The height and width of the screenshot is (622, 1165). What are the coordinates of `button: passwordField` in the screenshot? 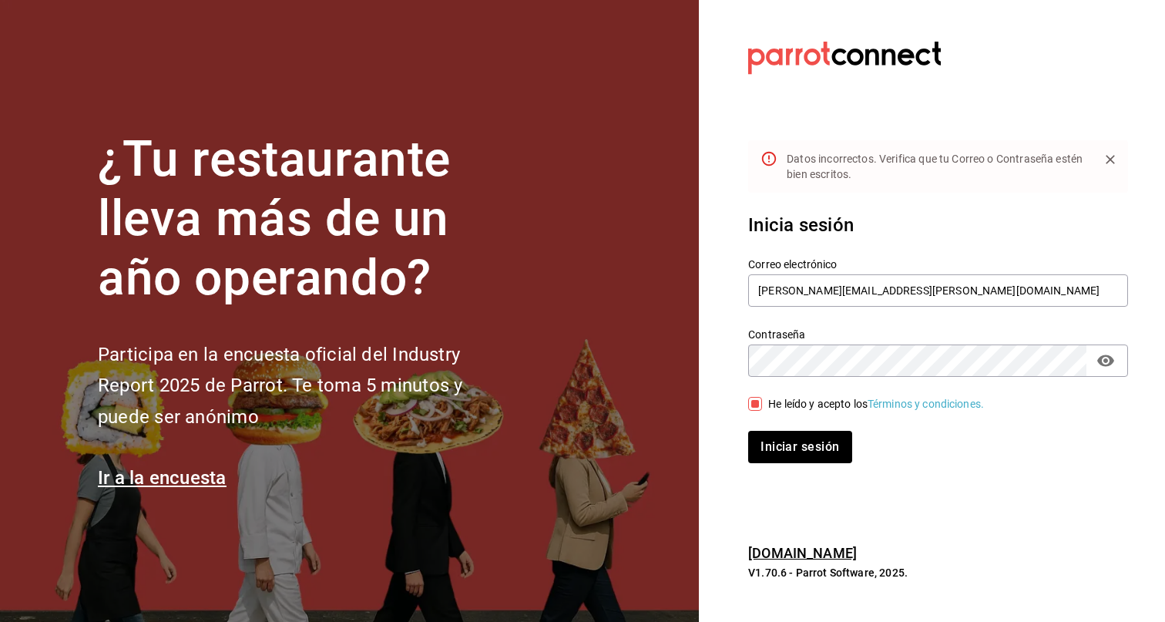 It's located at (1106, 361).